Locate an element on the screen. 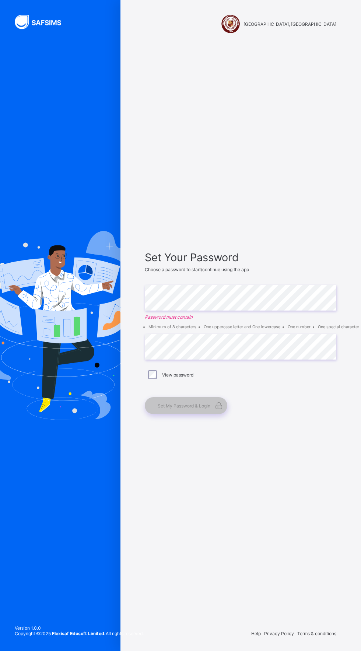  span: Copyright © 2025 All rights reserved. is located at coordinates (79, 634).